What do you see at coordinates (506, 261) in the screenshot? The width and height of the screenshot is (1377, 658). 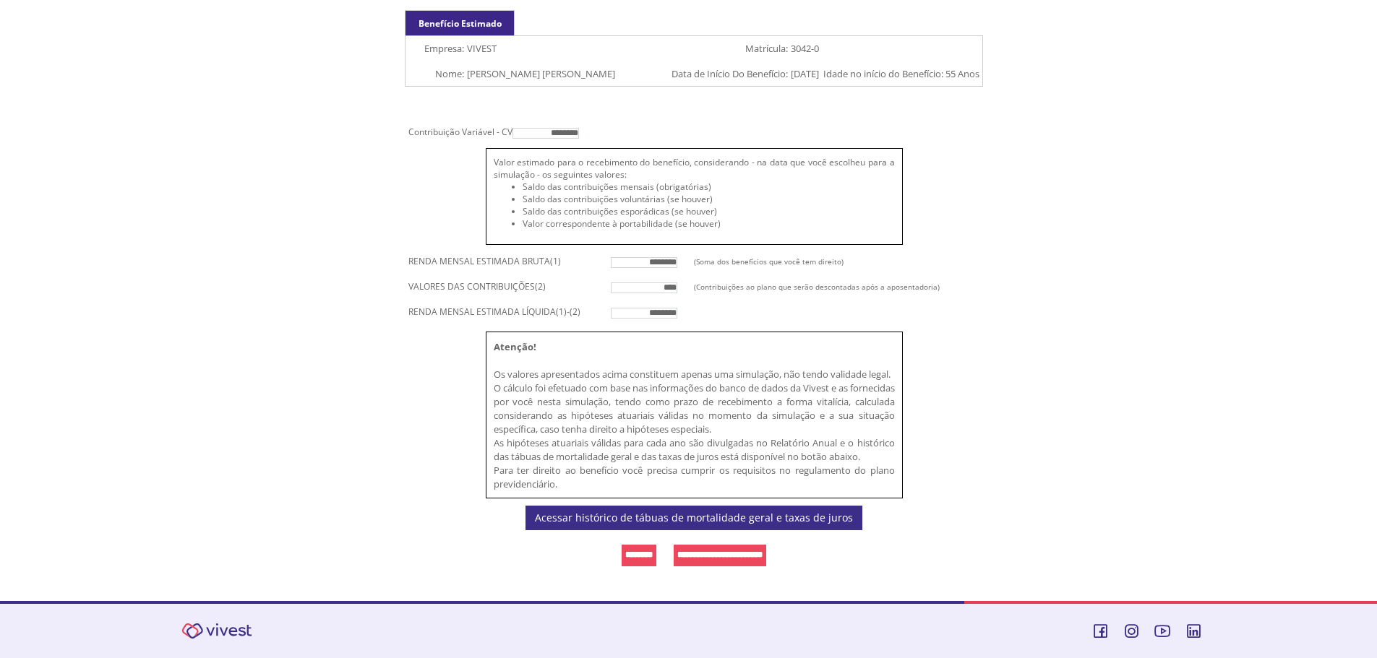 I see `td: RENDA MENSAL ESTIMADA BRUTA(1)` at bounding box center [506, 261].